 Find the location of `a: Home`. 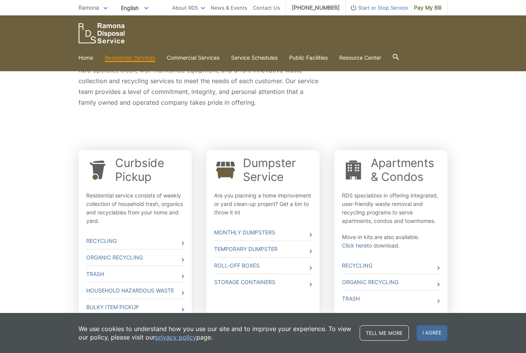

a: Home is located at coordinates (86, 58).